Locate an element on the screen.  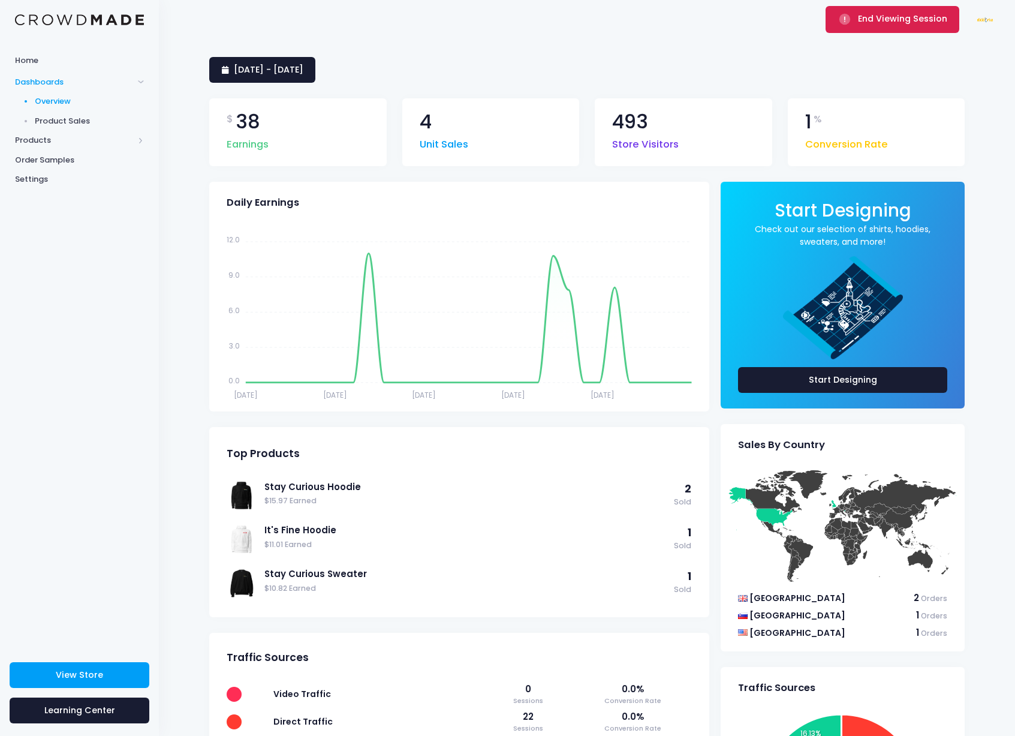
span: Learning Center is located at coordinates (80, 710).